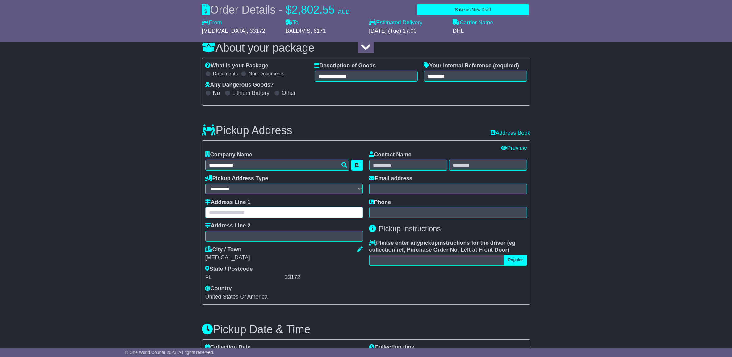  I want to click on label: What is your Package, so click(237, 66).